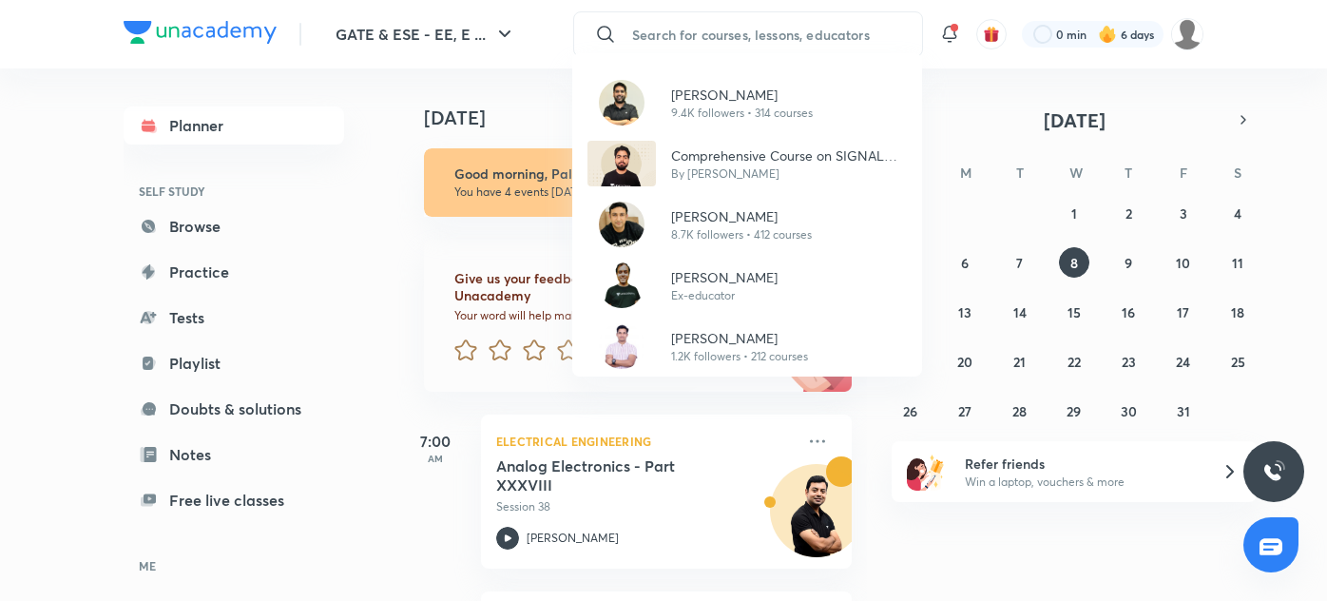 The width and height of the screenshot is (1327, 601). I want to click on p: 1.2K followers • 212 courses, so click(739, 356).